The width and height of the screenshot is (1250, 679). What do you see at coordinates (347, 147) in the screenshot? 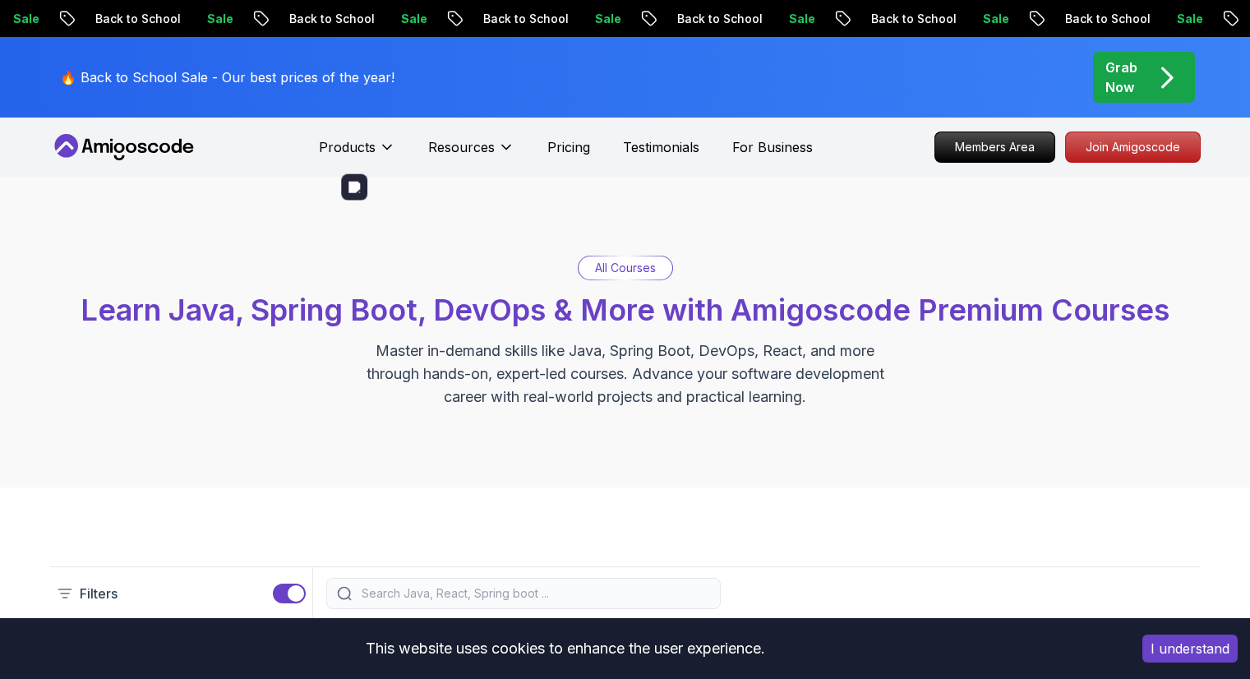
I see `p: Products` at bounding box center [347, 147].